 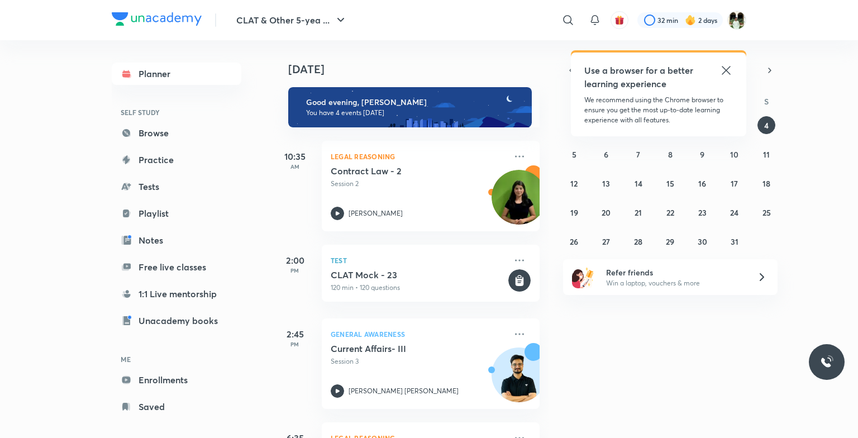 I want to click on button: October 15, 2025, so click(x=670, y=183).